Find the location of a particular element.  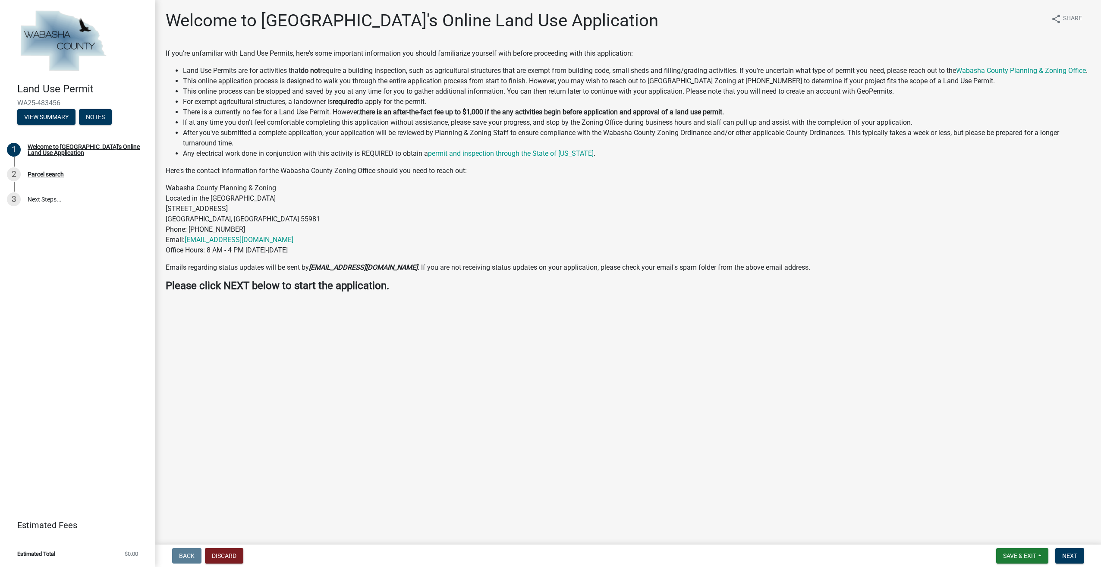

span: $0.00 is located at coordinates (131, 553).